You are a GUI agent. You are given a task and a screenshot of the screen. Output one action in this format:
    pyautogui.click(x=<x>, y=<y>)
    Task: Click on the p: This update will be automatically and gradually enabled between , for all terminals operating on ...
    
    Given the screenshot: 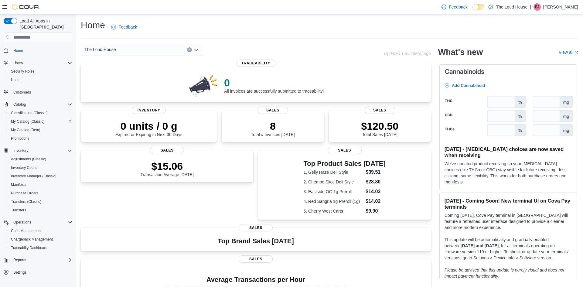 What is the action you would take?
    pyautogui.click(x=508, y=249)
    